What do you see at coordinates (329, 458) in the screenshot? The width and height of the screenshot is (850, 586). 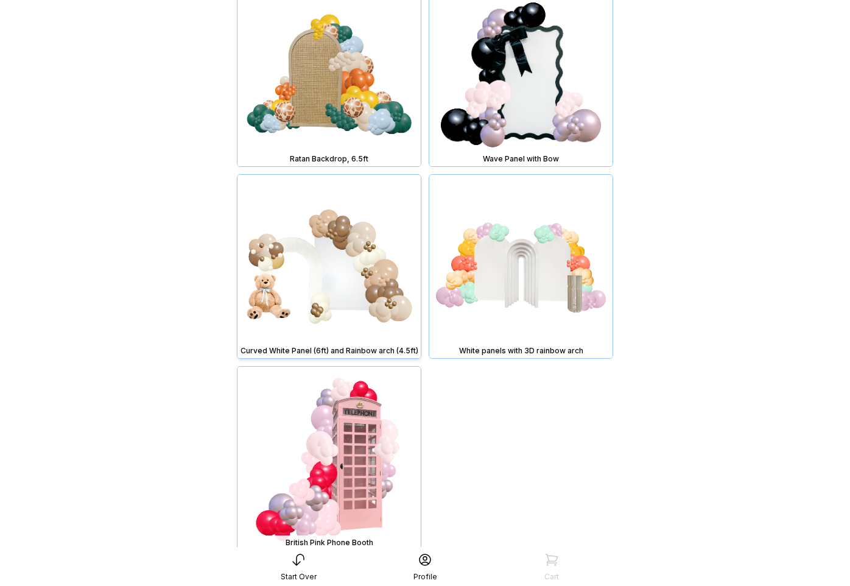 I see `img: British Pink Phone Booth` at bounding box center [329, 458].